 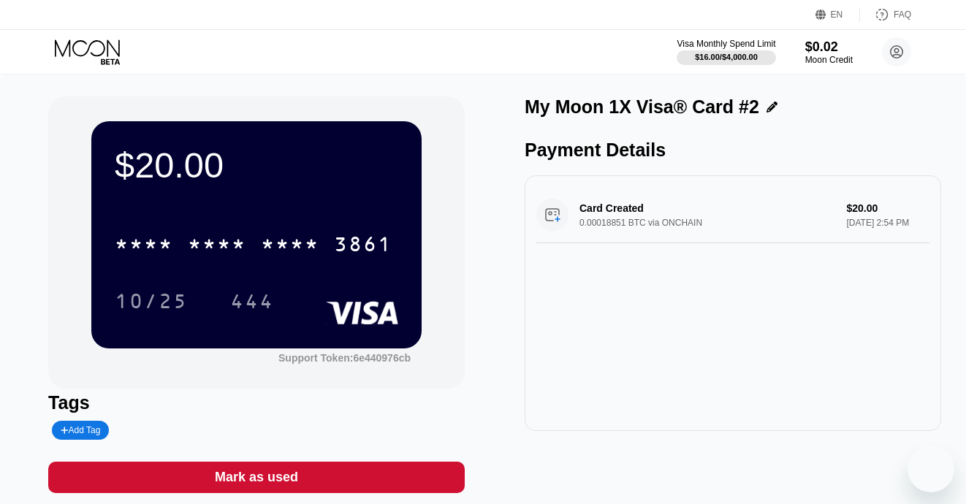 I want to click on div: Payment Details, so click(x=733, y=150).